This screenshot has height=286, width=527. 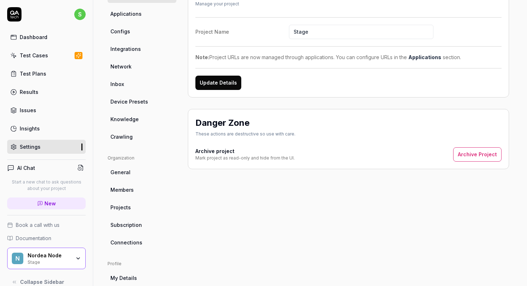 I want to click on div: Nordea Node, so click(x=49, y=256).